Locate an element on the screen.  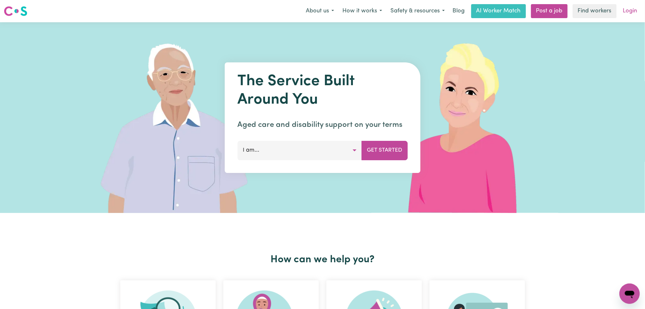
button: Safety & resources is located at coordinates (418, 11).